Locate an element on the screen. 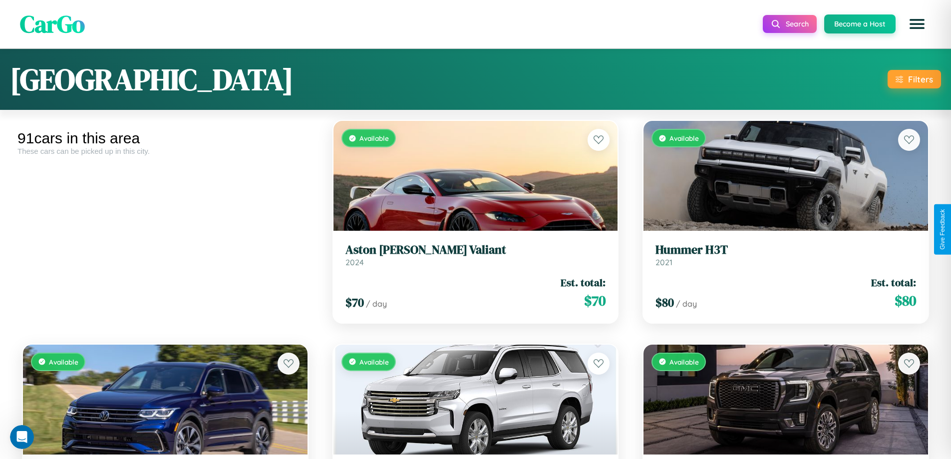 This screenshot has width=951, height=459. span: 2024 is located at coordinates (354, 262).